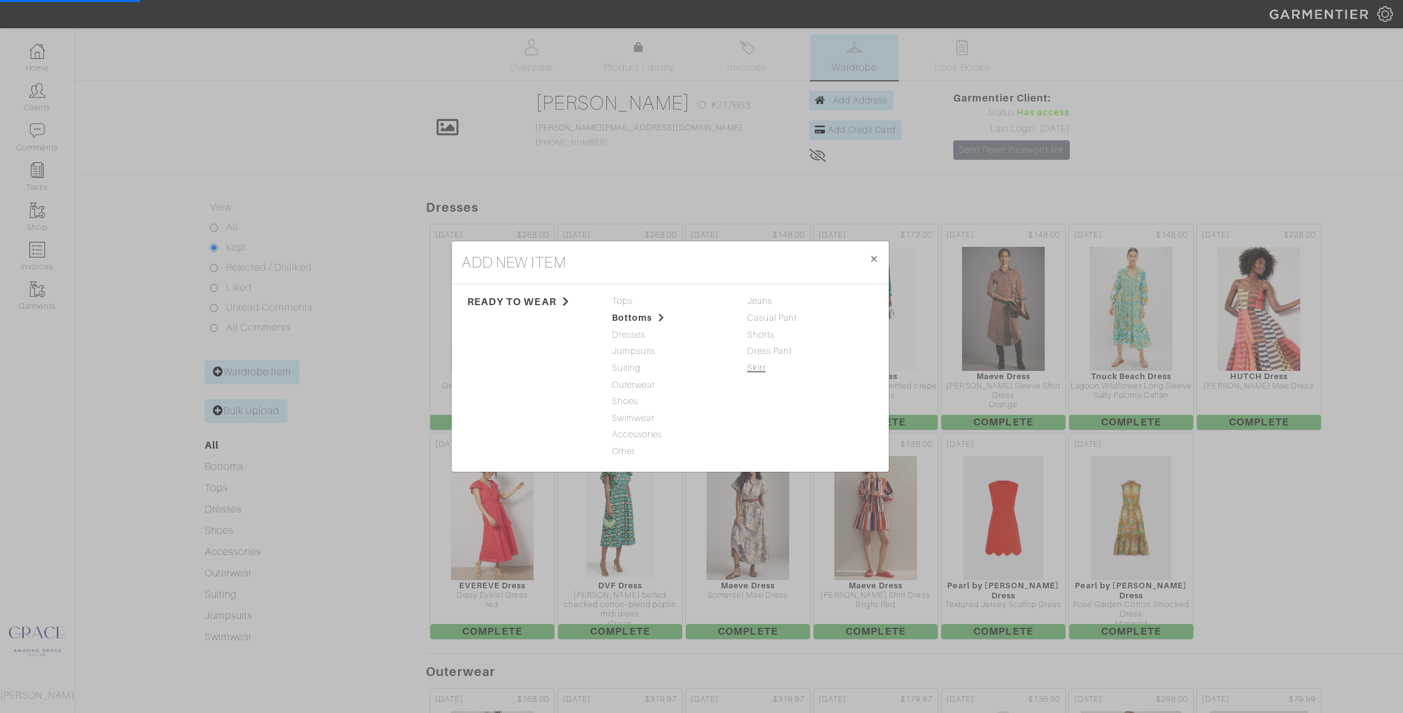  I want to click on a: Dress Pant, so click(770, 351).